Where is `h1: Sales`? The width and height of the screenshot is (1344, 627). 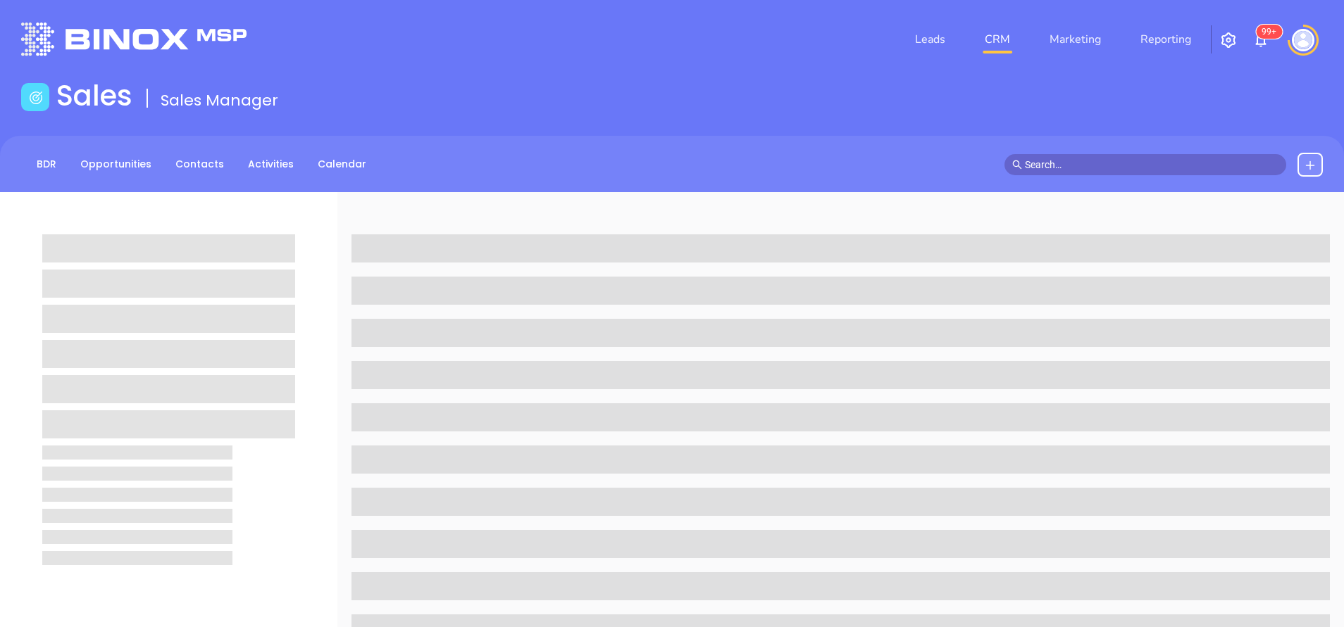 h1: Sales is located at coordinates (94, 96).